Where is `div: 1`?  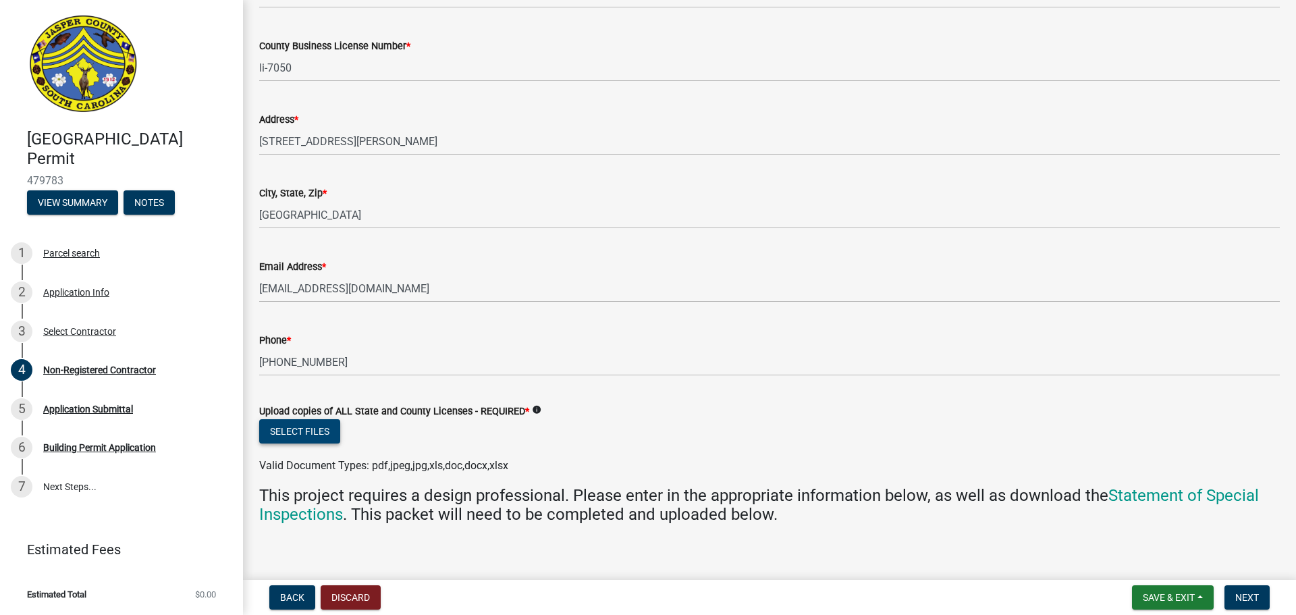
div: 1 is located at coordinates (22, 253).